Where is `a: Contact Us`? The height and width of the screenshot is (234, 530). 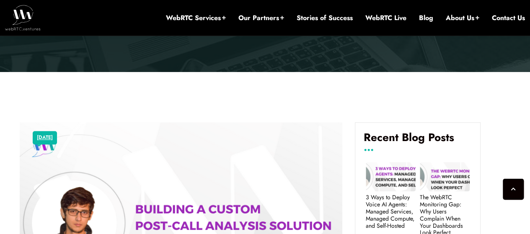
a: Contact Us is located at coordinates (508, 18).